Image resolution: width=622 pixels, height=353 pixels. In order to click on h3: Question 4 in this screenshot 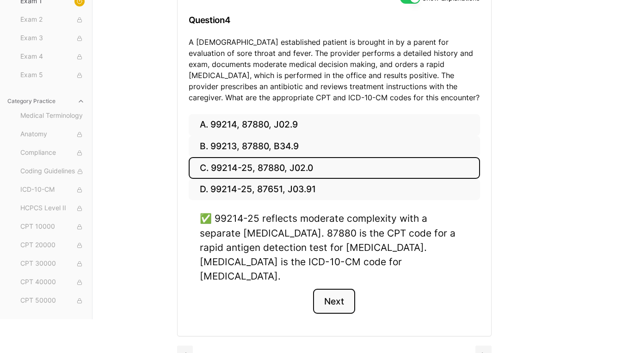, I will do `click(334, 20)`.